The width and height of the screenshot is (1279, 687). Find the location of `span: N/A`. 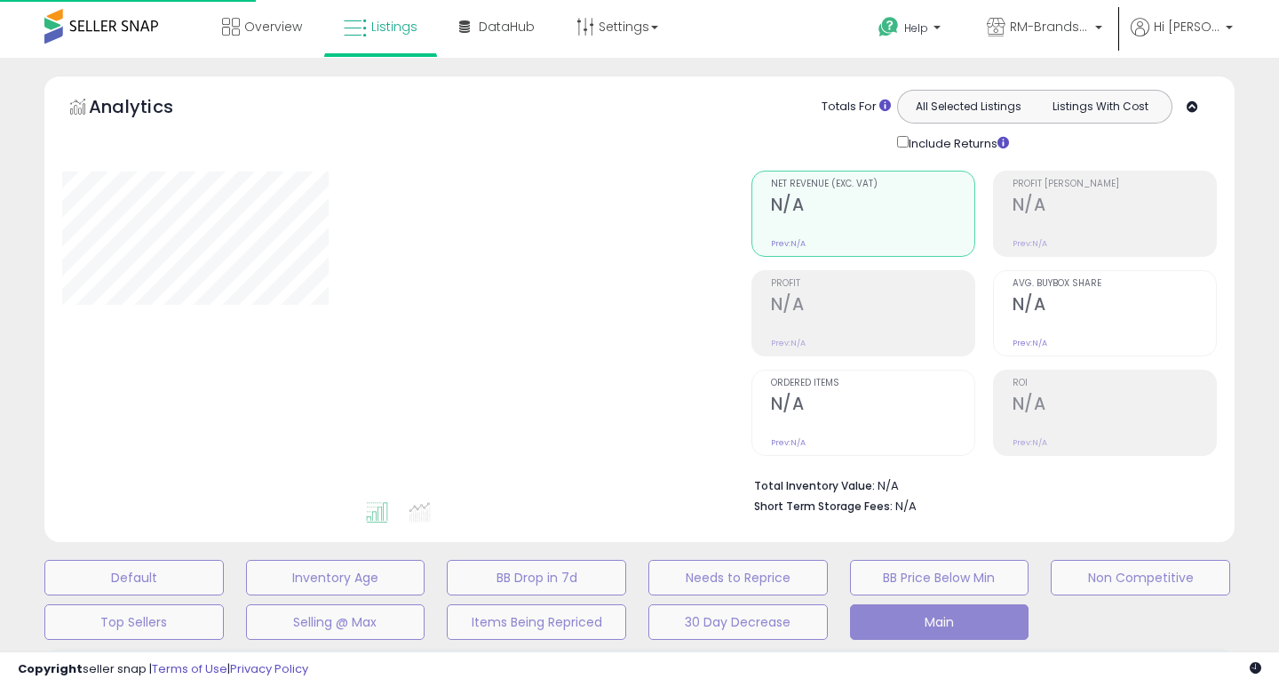

span: N/A is located at coordinates (906, 505).